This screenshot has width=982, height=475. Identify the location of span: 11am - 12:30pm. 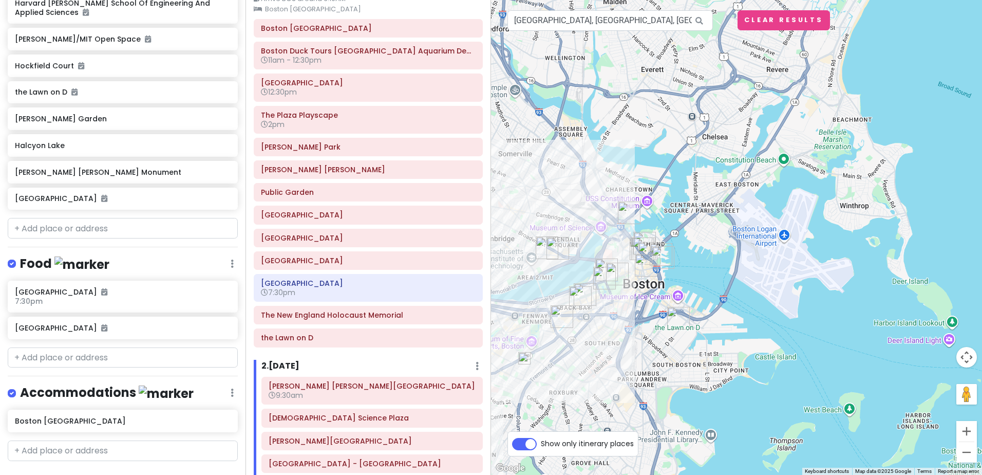
(291, 60).